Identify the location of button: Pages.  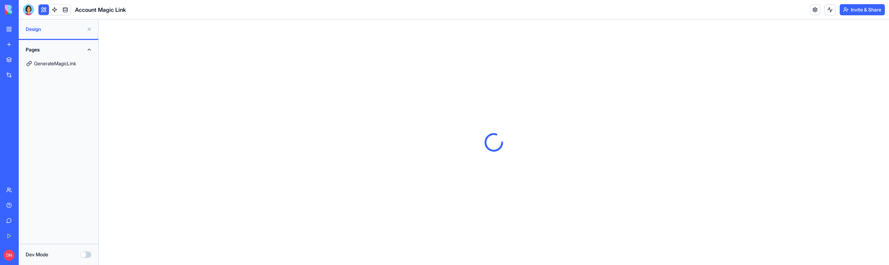
(58, 50).